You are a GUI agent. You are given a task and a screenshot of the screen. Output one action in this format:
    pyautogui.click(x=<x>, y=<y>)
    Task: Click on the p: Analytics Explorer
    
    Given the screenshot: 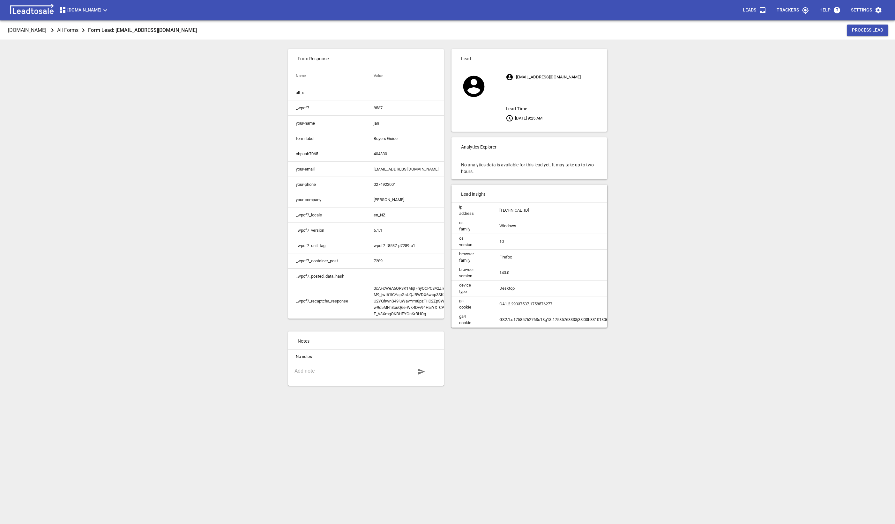 What is the action you would take?
    pyautogui.click(x=529, y=146)
    